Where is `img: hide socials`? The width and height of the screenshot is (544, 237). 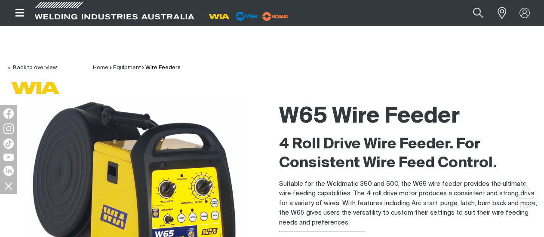
img: hide socials is located at coordinates (9, 186).